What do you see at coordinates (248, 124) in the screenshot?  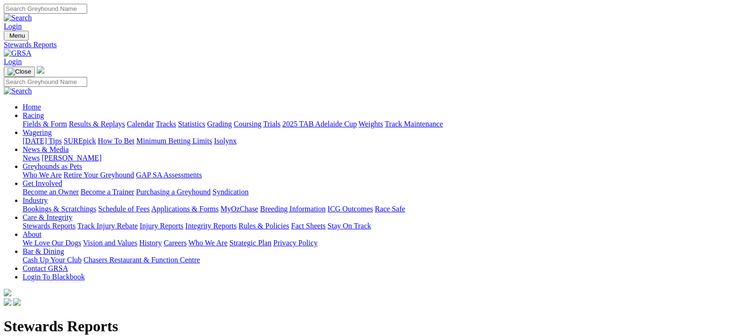 I see `a: Coursing` at bounding box center [248, 124].